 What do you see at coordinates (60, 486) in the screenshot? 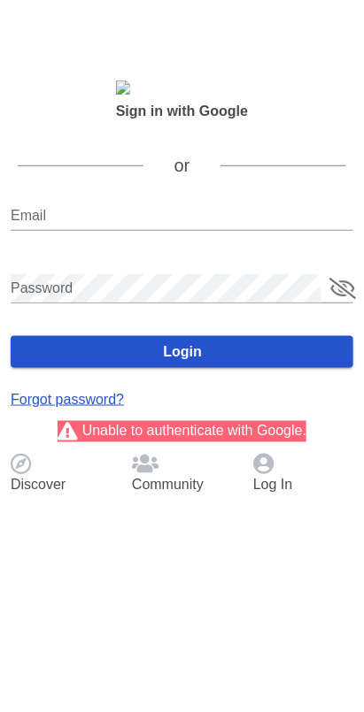
I see `p: Discover` at bounding box center [60, 486].